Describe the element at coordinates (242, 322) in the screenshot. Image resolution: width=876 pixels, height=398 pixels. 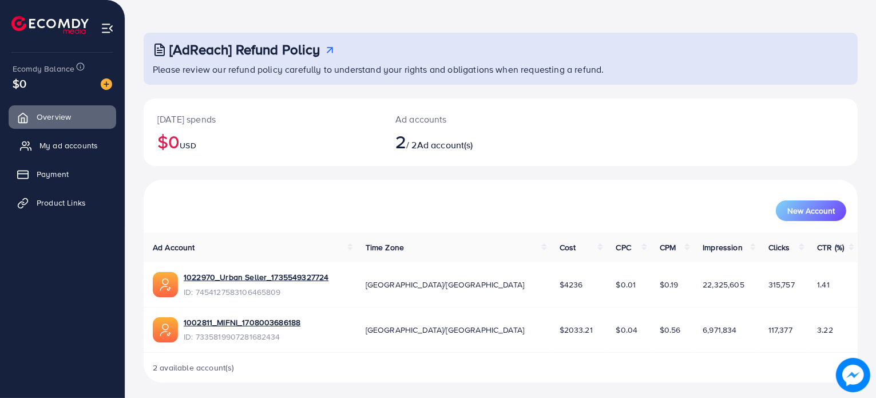
I see `a: 1002811_MIFNI_1708003686188` at that location.